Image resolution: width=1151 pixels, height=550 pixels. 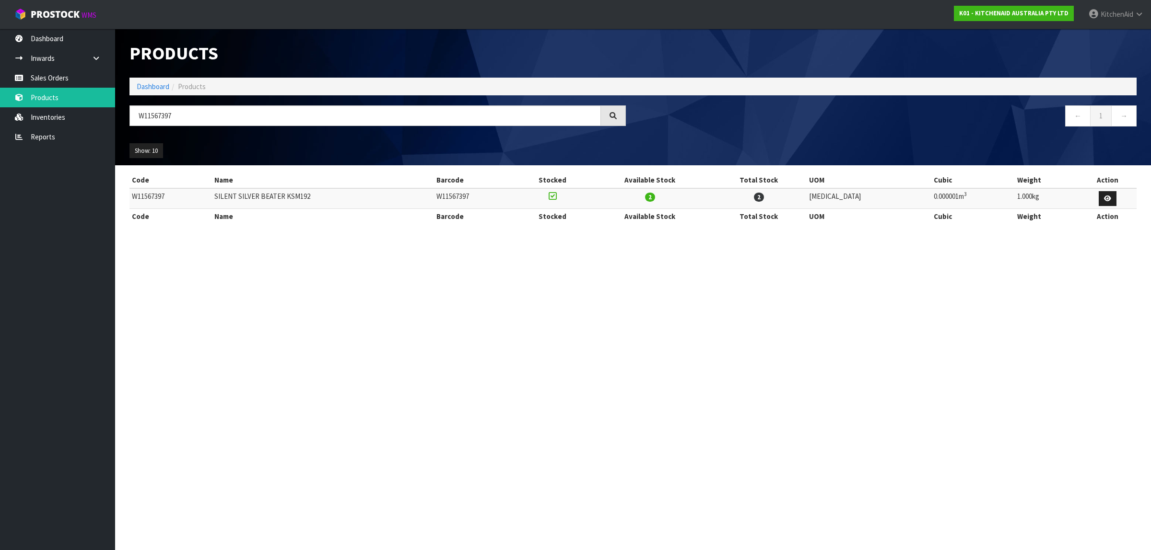 What do you see at coordinates (153, 86) in the screenshot?
I see `a: Dashboard` at bounding box center [153, 86].